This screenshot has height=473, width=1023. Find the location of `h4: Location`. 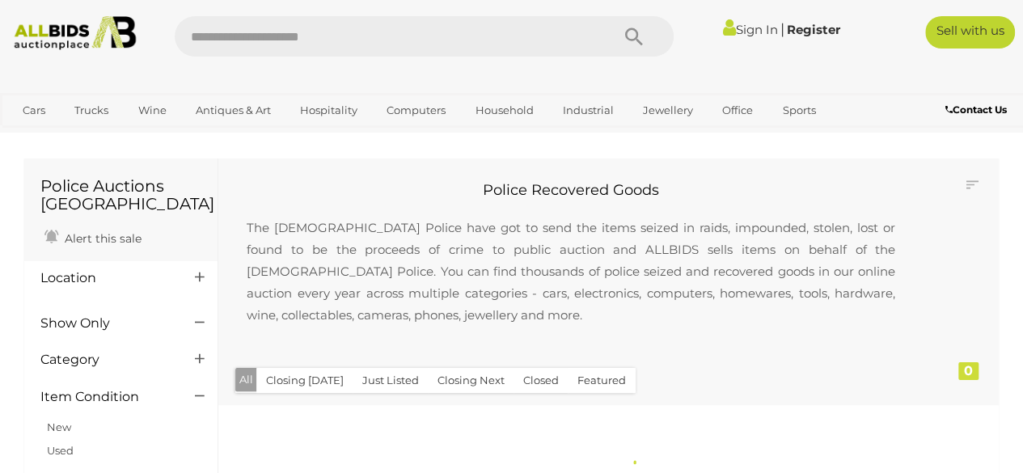

h4: Location is located at coordinates (105, 278).